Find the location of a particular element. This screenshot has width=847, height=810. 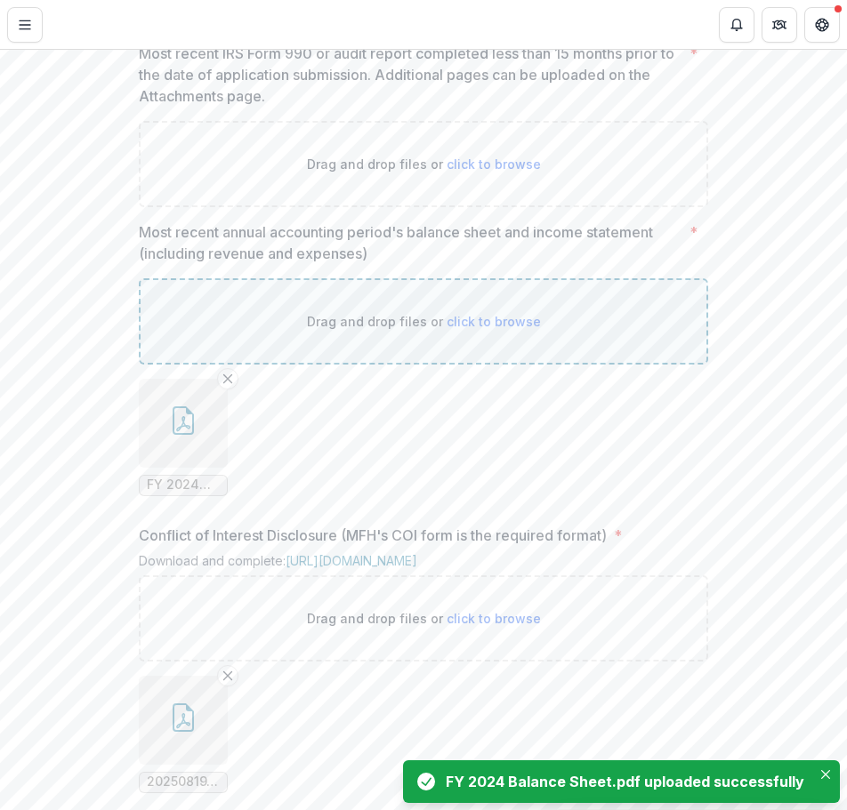

span: 20250819_MFH-COI-Disclosure-Grant.pdf is located at coordinates (183, 782).